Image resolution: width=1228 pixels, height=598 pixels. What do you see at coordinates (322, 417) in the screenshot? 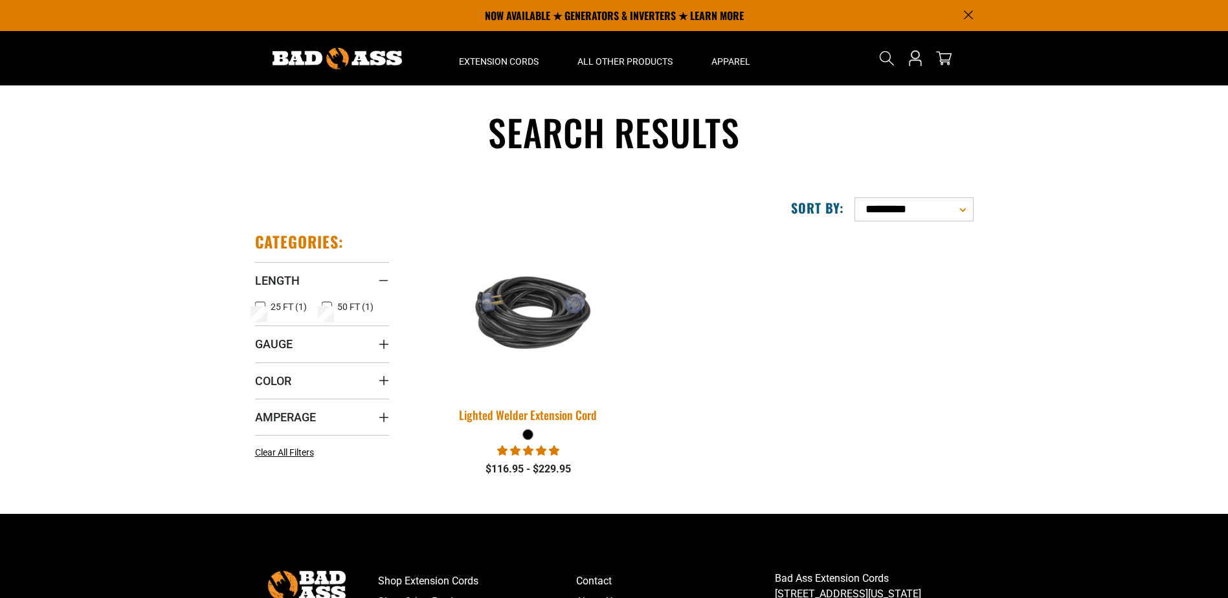
I see `summary: Amperage` at bounding box center [322, 417].